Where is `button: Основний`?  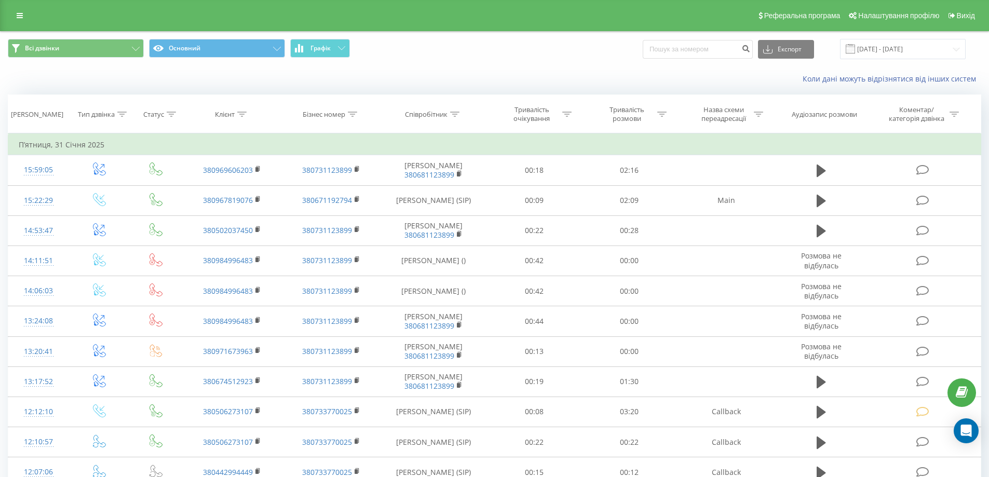
button: Основний is located at coordinates (217, 48).